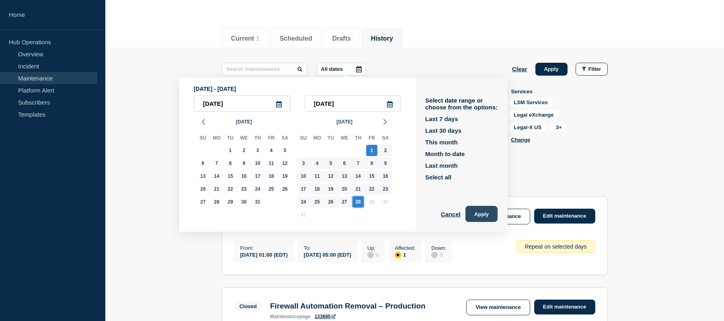 The width and height of the screenshot is (724, 321). I want to click on div: Wednesday, Jul 2, 2025, so click(244, 150).